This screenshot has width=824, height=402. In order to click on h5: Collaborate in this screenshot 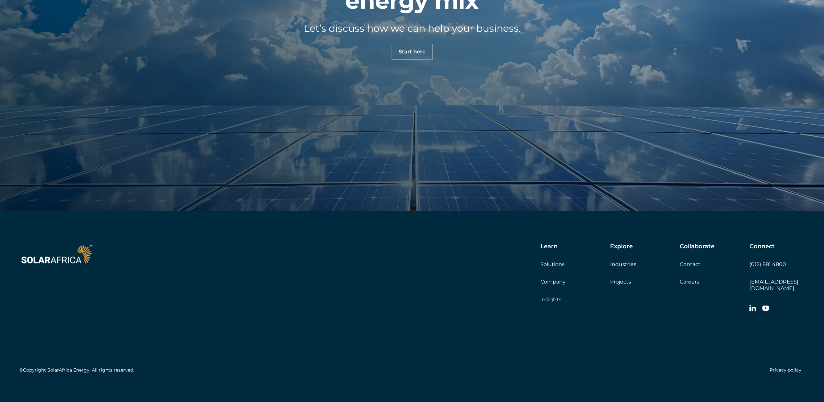, I will do `click(697, 247)`.